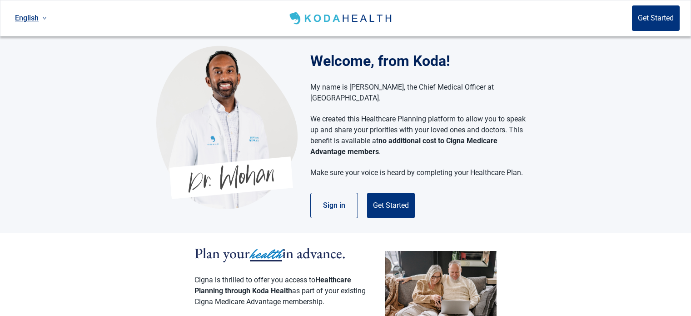 This screenshot has width=691, height=316. I want to click on span: health, so click(266, 254).